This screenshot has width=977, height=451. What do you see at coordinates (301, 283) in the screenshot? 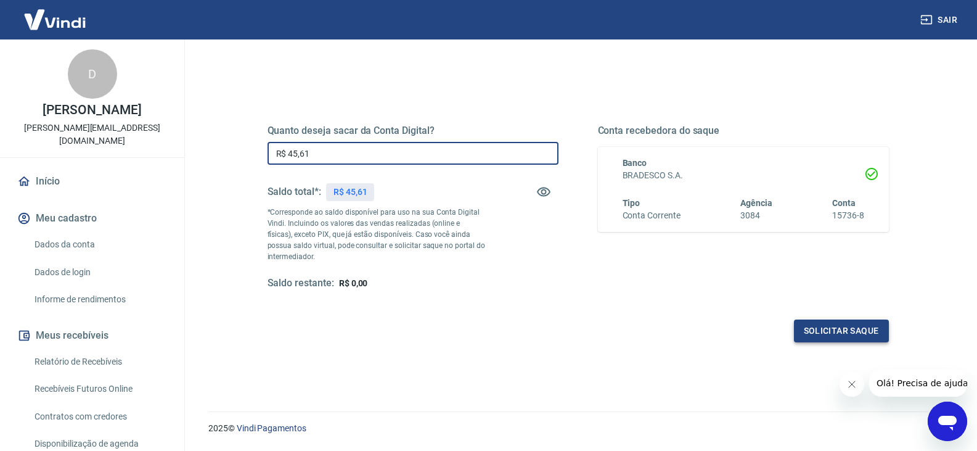
I see `h5: Saldo restante:` at bounding box center [301, 283].